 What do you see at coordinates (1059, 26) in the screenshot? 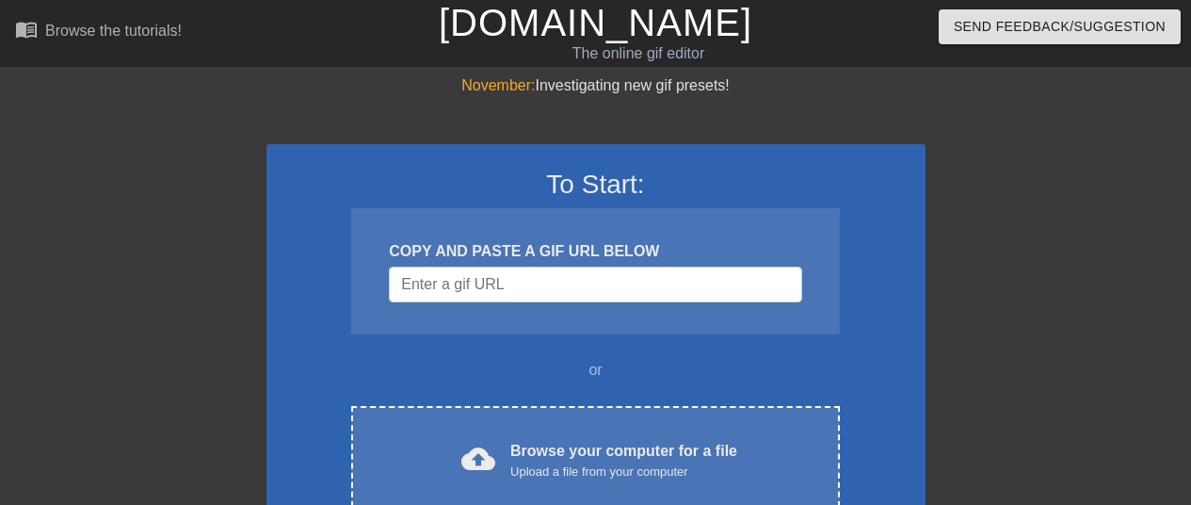
I see `button: Send Feedback/Suggestion` at bounding box center [1059, 26].